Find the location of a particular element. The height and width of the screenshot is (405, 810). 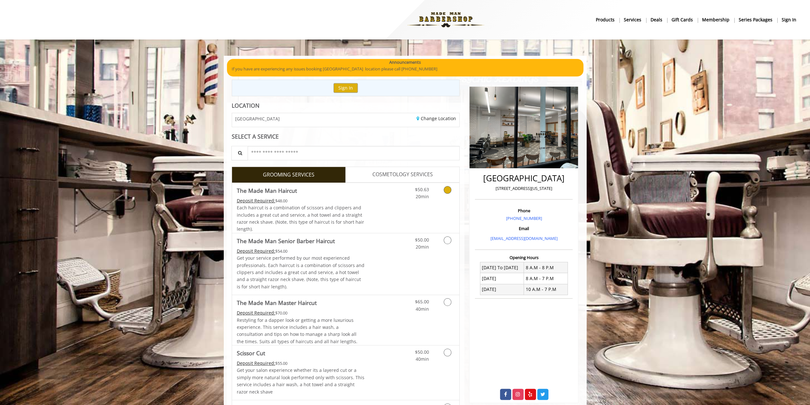

span: $65.00 is located at coordinates (422, 301).